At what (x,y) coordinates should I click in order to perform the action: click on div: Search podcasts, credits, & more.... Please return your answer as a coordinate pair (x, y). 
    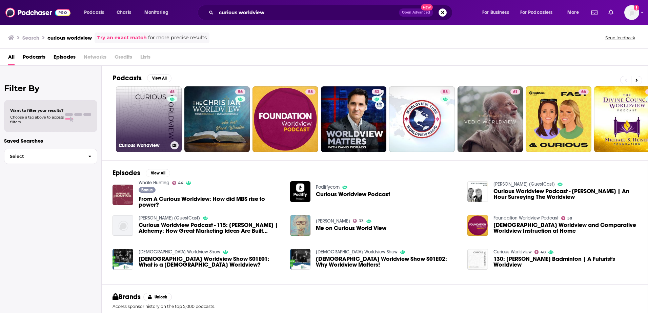
    Looking at the image, I should click on (332, 13).